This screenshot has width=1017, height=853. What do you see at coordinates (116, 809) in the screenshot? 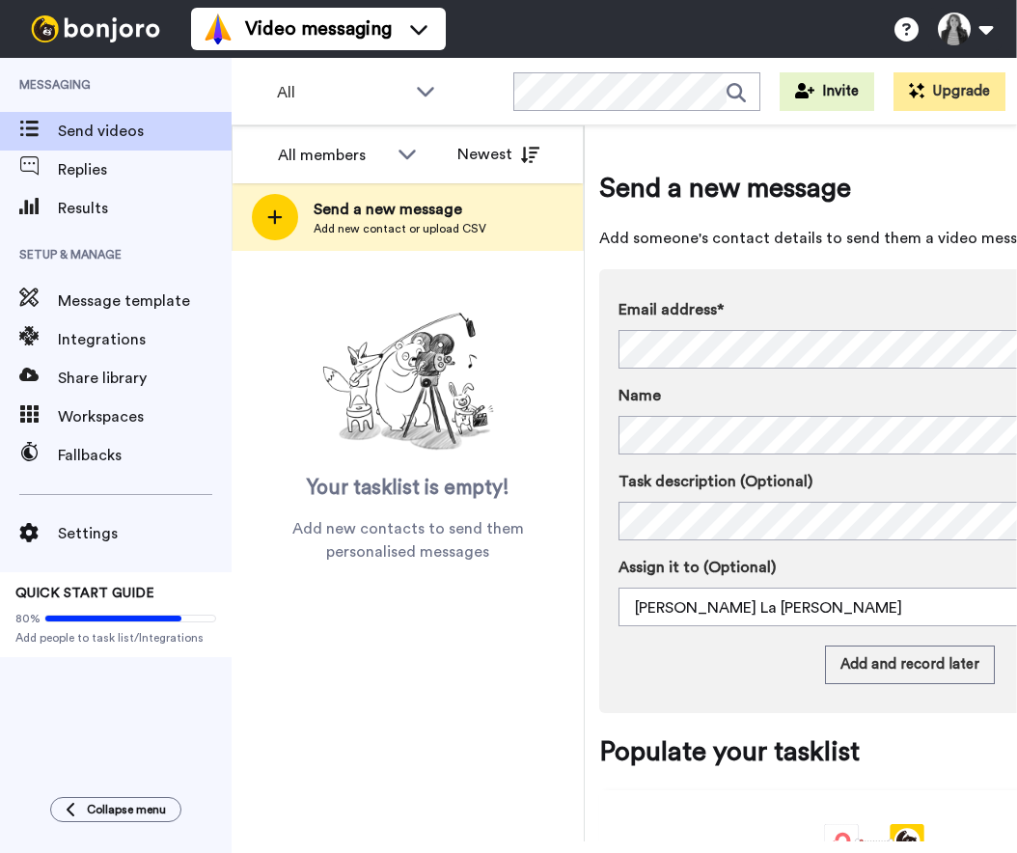
I see `button: Collapse menu` at bounding box center [116, 809].